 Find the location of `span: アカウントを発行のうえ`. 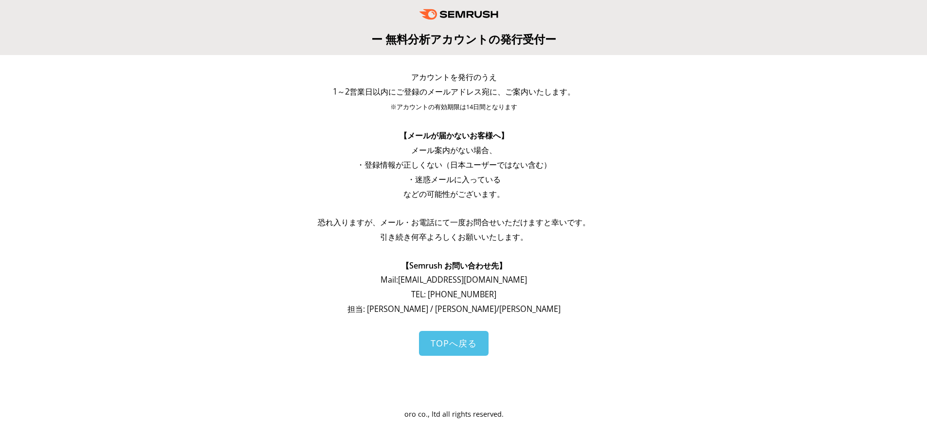

span: アカウントを発行のうえ is located at coordinates (454, 77).